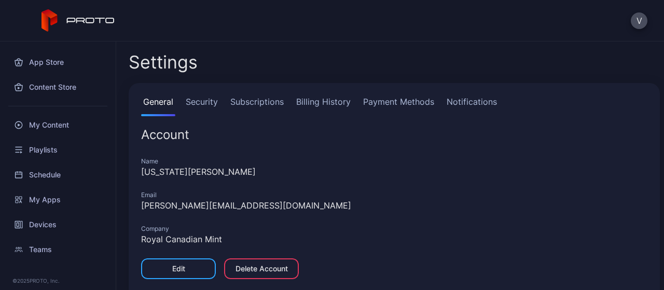 The height and width of the screenshot is (290, 664). What do you see at coordinates (58, 225) in the screenshot?
I see `a: Devices` at bounding box center [58, 225].